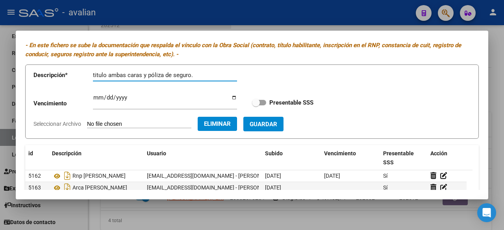 This screenshot has height=230, width=504. What do you see at coordinates (274, 154) in the screenshot?
I see `span: Subido` at bounding box center [274, 154].